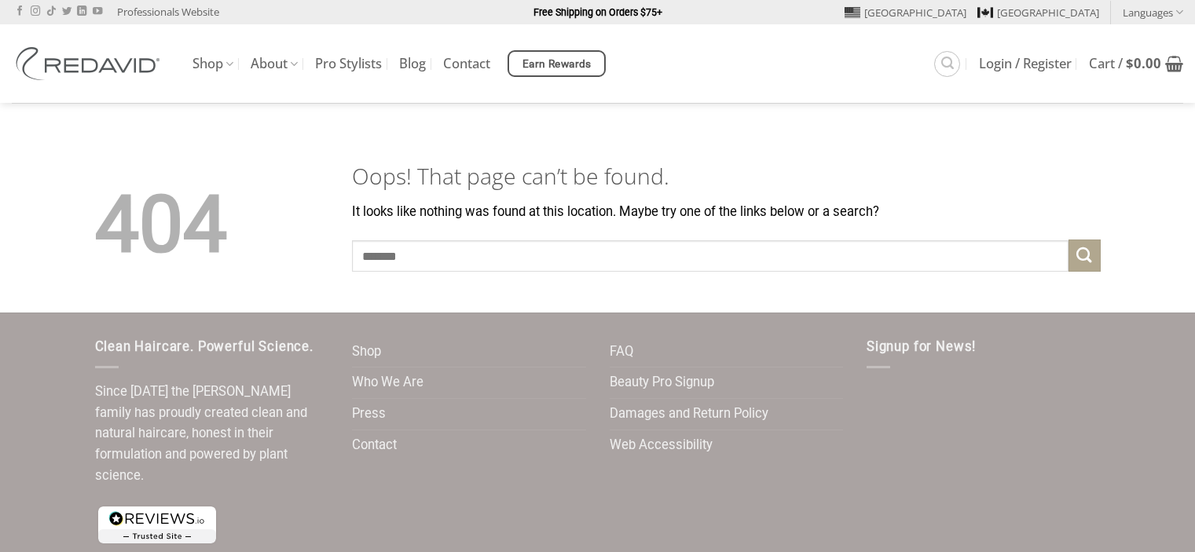 This screenshot has height=552, width=1195. Describe the element at coordinates (157, 525) in the screenshot. I see `img: reviews-trust-logo-1.png` at that location.